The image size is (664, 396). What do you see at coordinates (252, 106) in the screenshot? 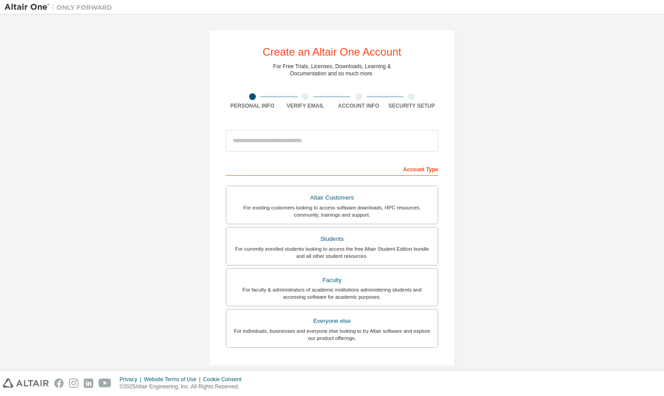
I see `div: Personal Info` at bounding box center [252, 106].